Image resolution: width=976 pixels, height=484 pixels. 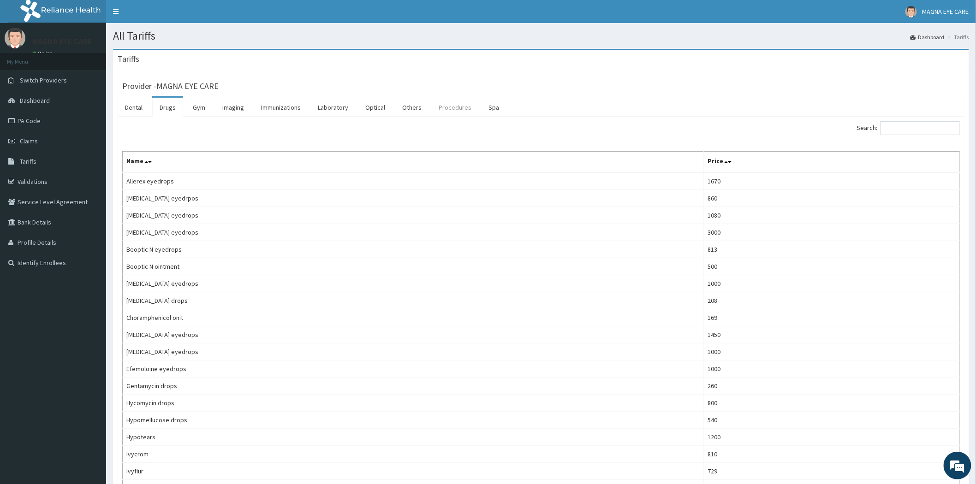 What do you see at coordinates (333, 107) in the screenshot?
I see `a: Laboratory` at bounding box center [333, 107].